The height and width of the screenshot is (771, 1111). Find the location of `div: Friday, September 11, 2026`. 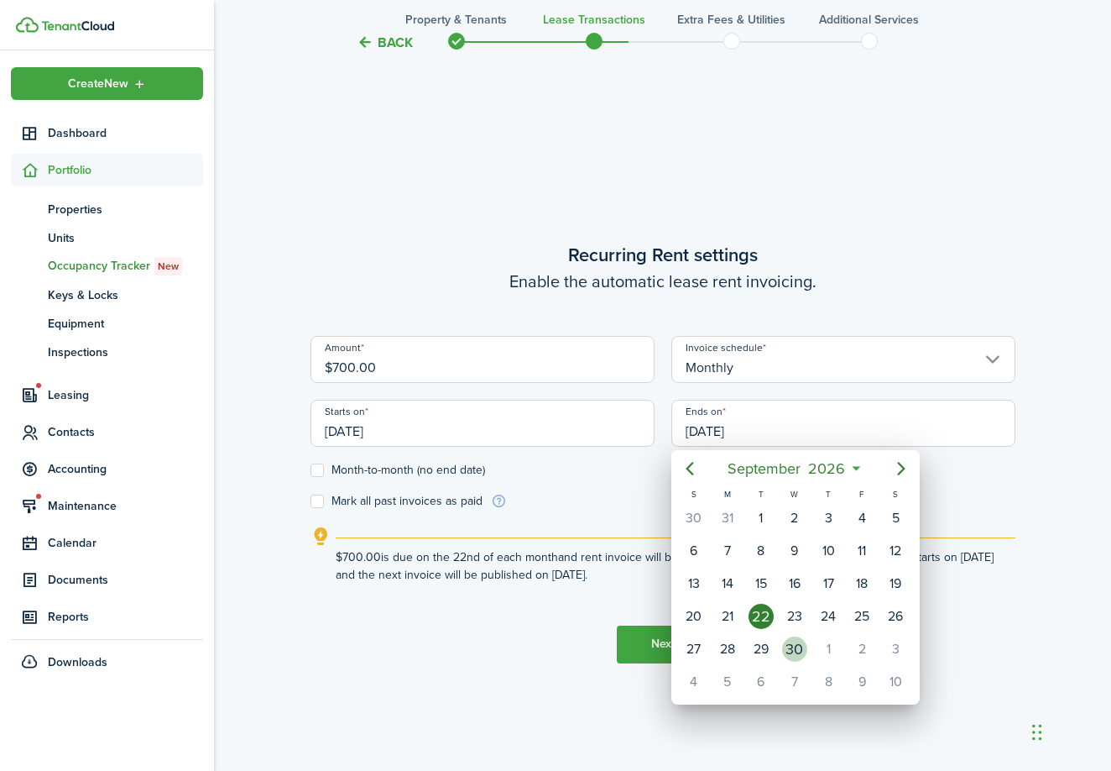

div: Friday, September 11, 2026 is located at coordinates (862, 551).